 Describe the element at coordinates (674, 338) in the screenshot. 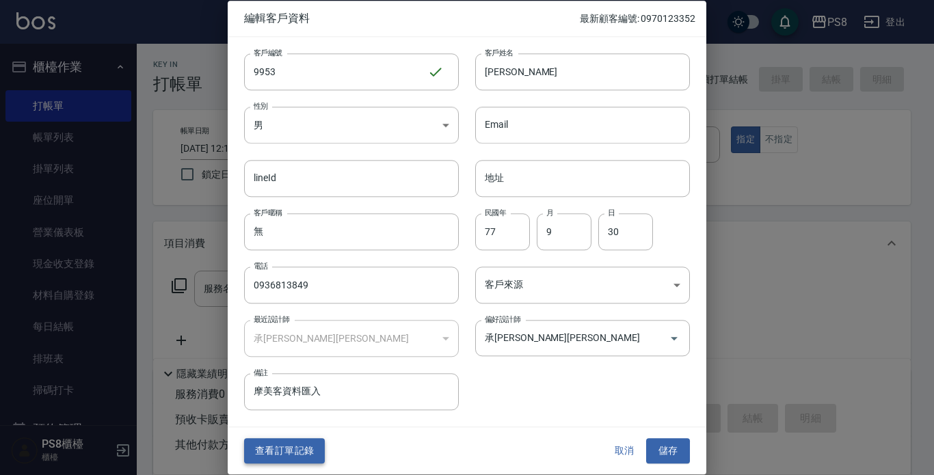

I see `button: Open` at that location.